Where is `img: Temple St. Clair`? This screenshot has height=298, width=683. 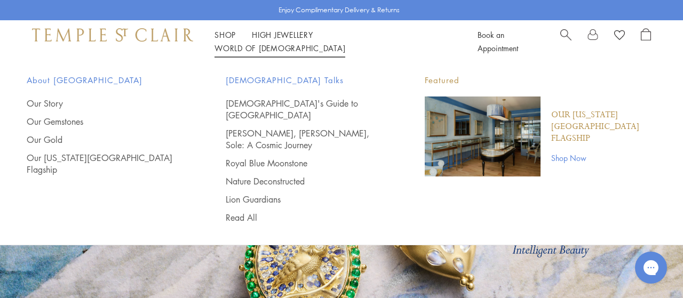
img: Temple St. Clair is located at coordinates (113, 35).